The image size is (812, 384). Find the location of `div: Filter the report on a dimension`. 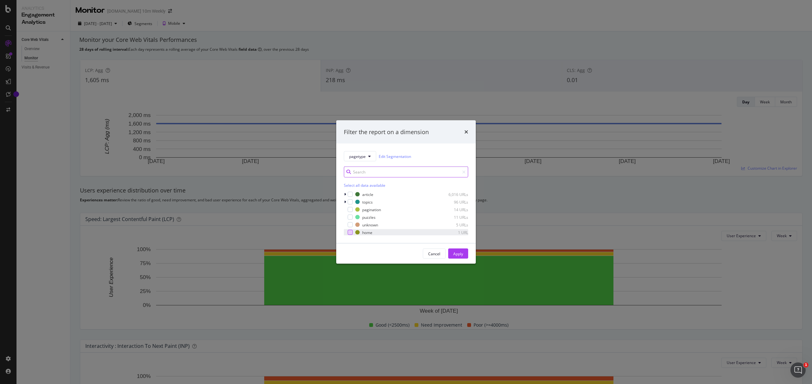

div: Filter the report on a dimension is located at coordinates (386, 132).